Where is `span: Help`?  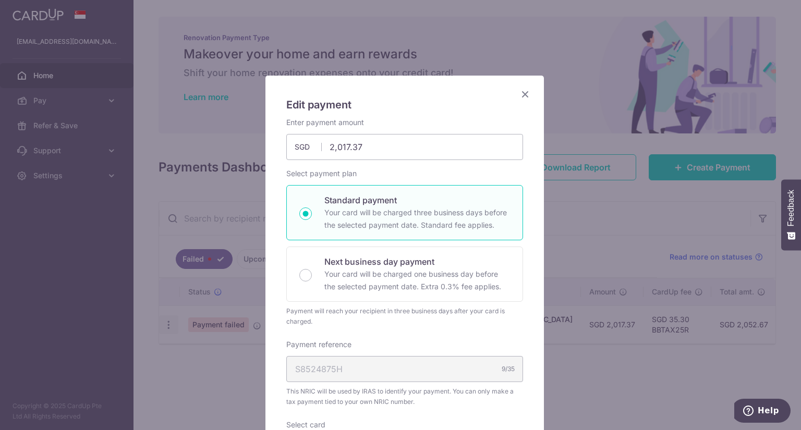
span: Help is located at coordinates (34, 12).